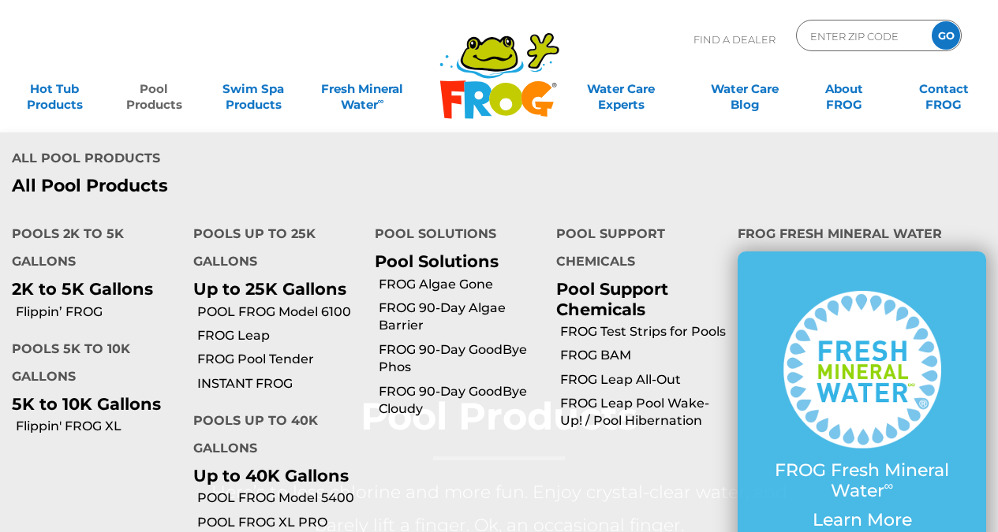  Describe the element at coordinates (861, 35) in the screenshot. I see `input: Zip Code Form` at that location.